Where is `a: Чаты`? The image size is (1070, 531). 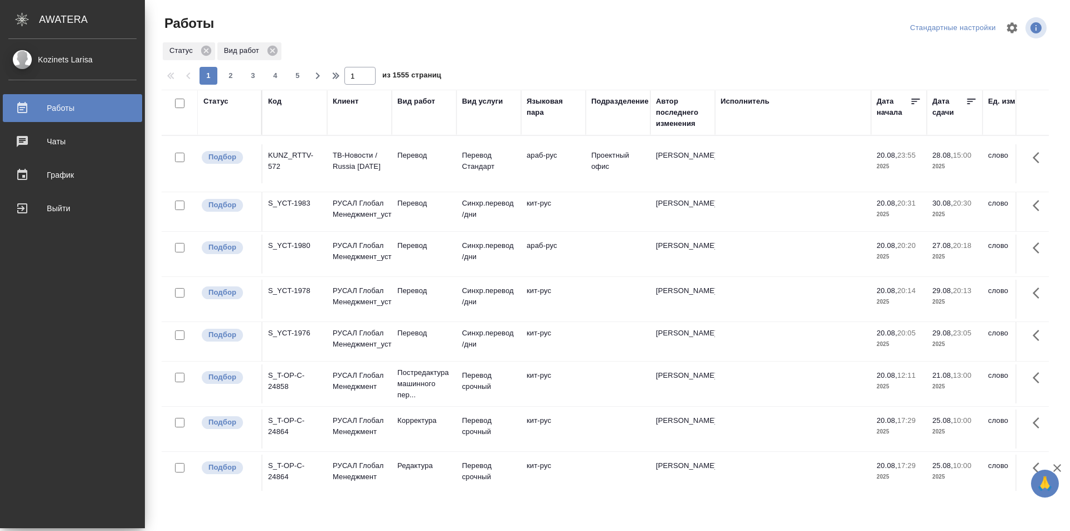 a: Чаты is located at coordinates (72, 142).